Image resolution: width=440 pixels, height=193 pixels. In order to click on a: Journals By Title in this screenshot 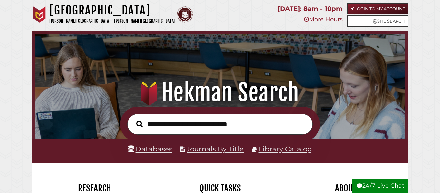, I will do `click(215, 149)`.